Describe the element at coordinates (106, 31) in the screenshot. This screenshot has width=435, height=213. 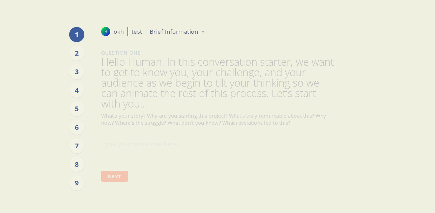
I see `div: B` at that location.